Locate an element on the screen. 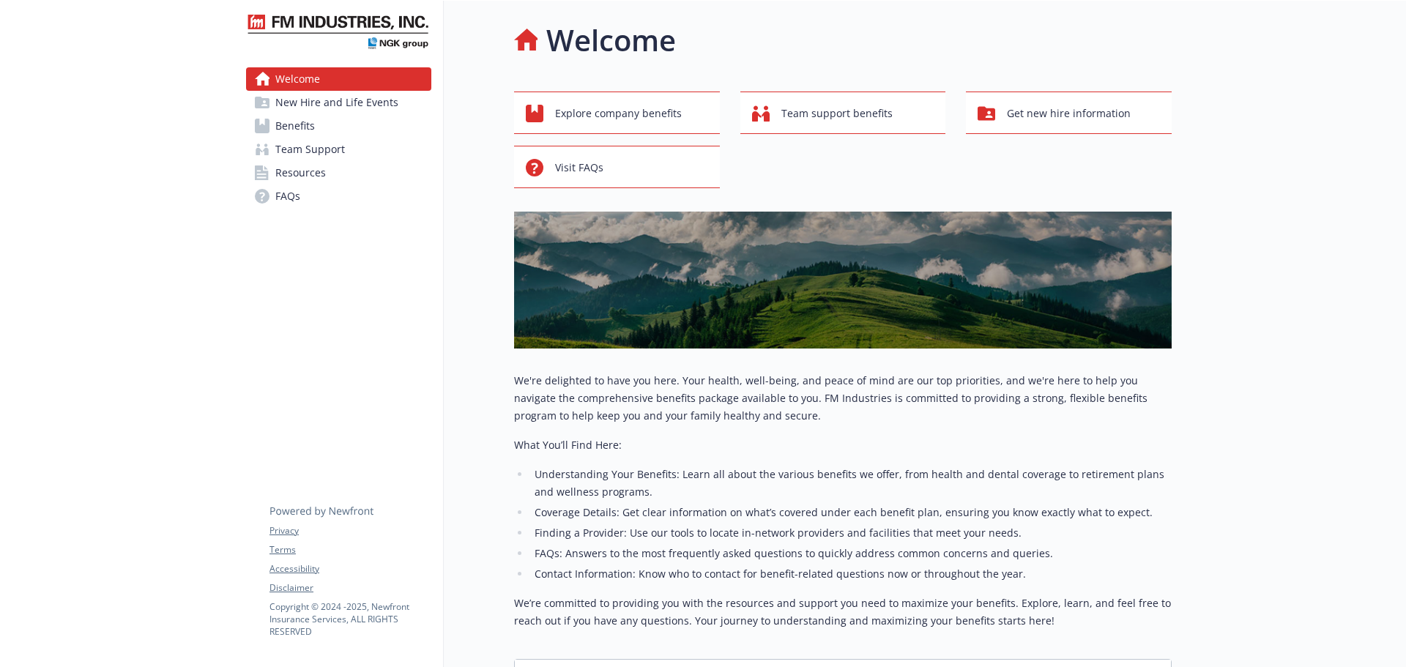 This screenshot has height=667, width=1406. a: Welcome is located at coordinates (338, 79).